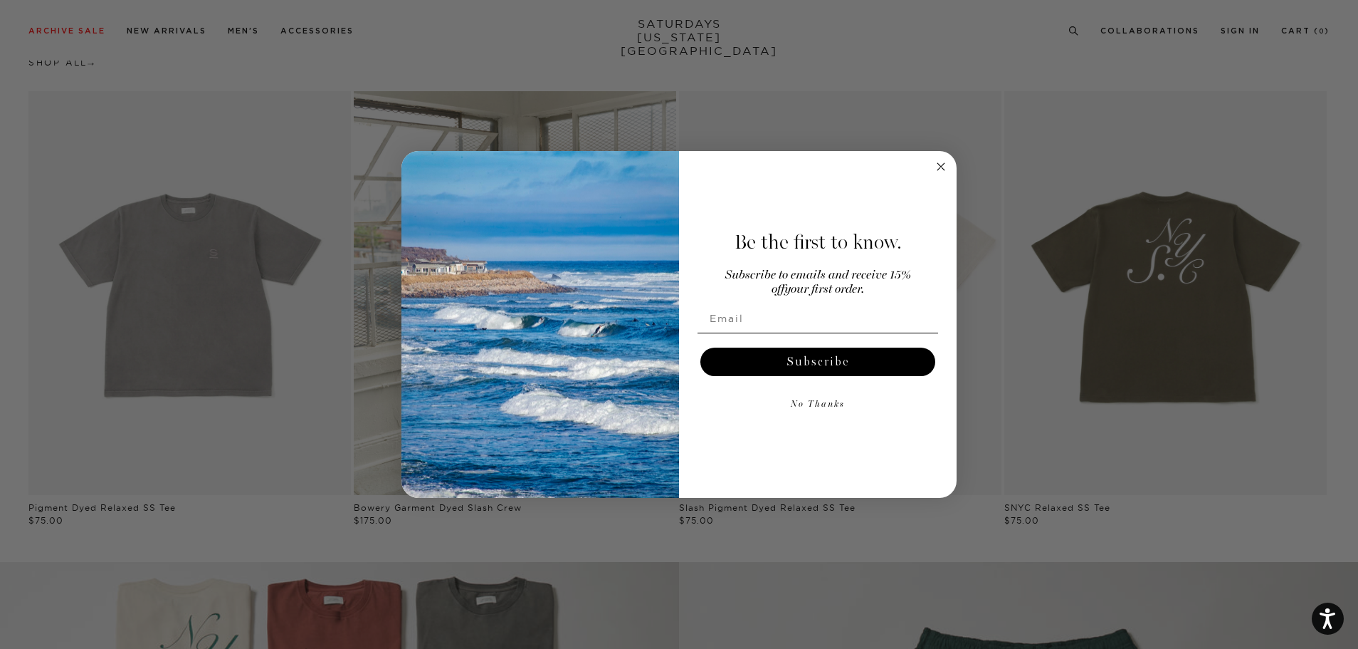 The width and height of the screenshot is (1358, 649). What do you see at coordinates (818, 362) in the screenshot?
I see `button: Subscribe` at bounding box center [818, 362].